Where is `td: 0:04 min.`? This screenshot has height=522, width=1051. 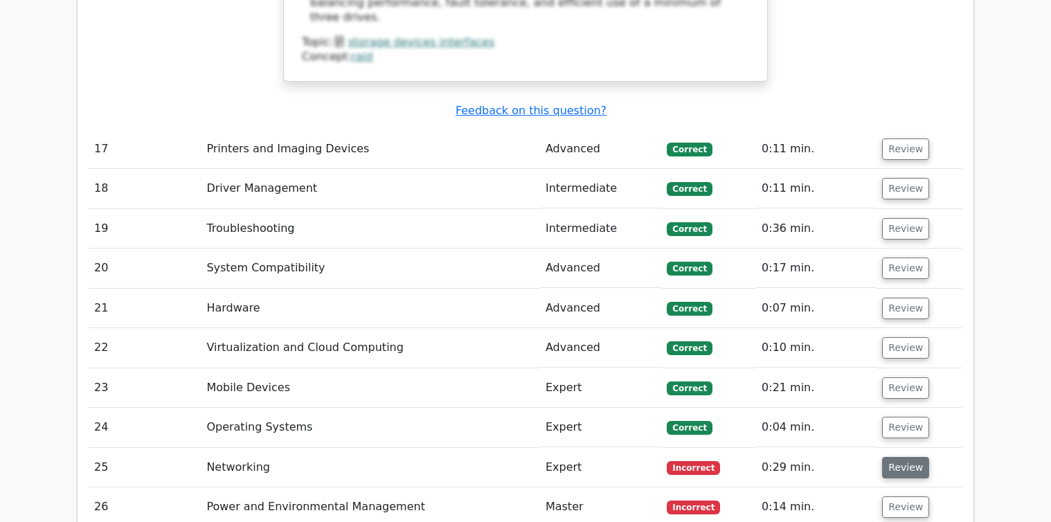 td: 0:04 min. is located at coordinates (817, 427).